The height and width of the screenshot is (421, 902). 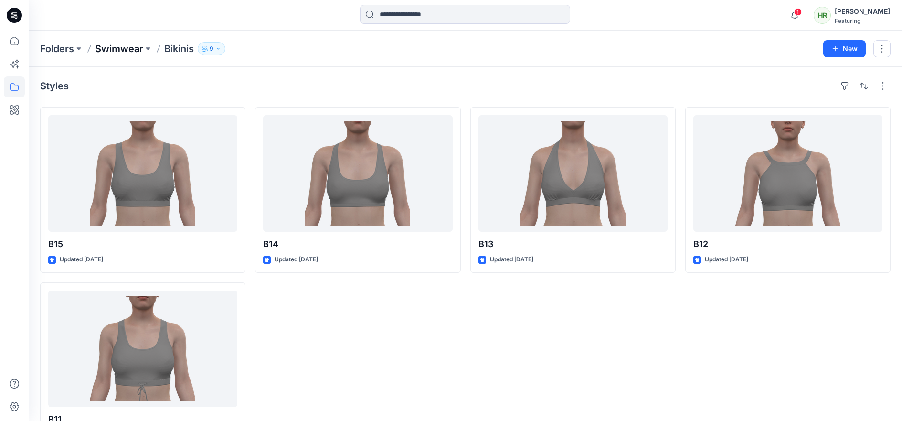 I want to click on a: B15, so click(x=143, y=173).